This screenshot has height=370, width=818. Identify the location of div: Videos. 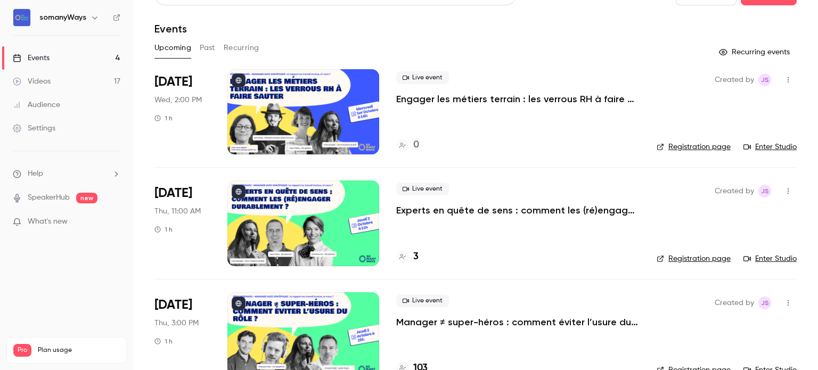
(31, 81).